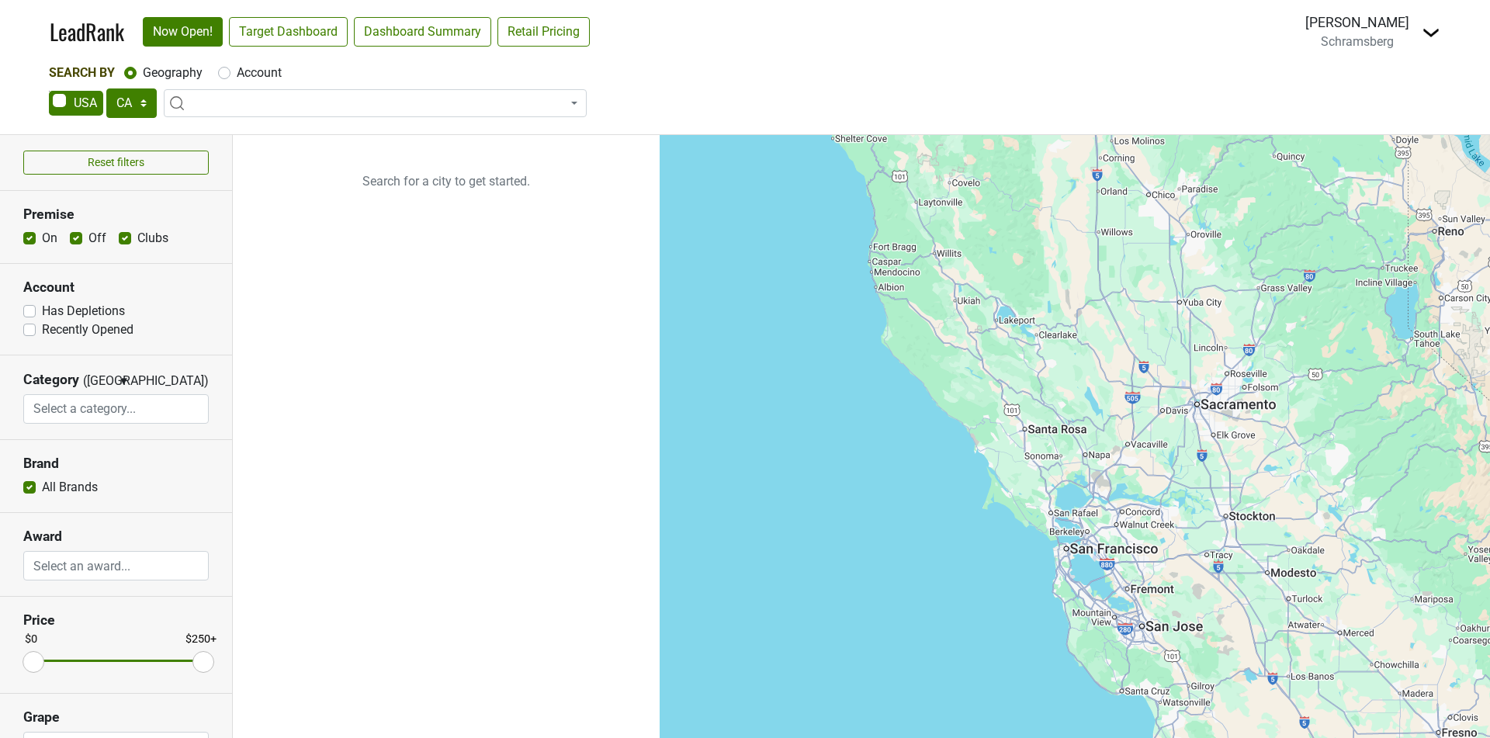 Image resolution: width=1490 pixels, height=738 pixels. What do you see at coordinates (201, 640) in the screenshot?
I see `div: $250+` at bounding box center [201, 640].